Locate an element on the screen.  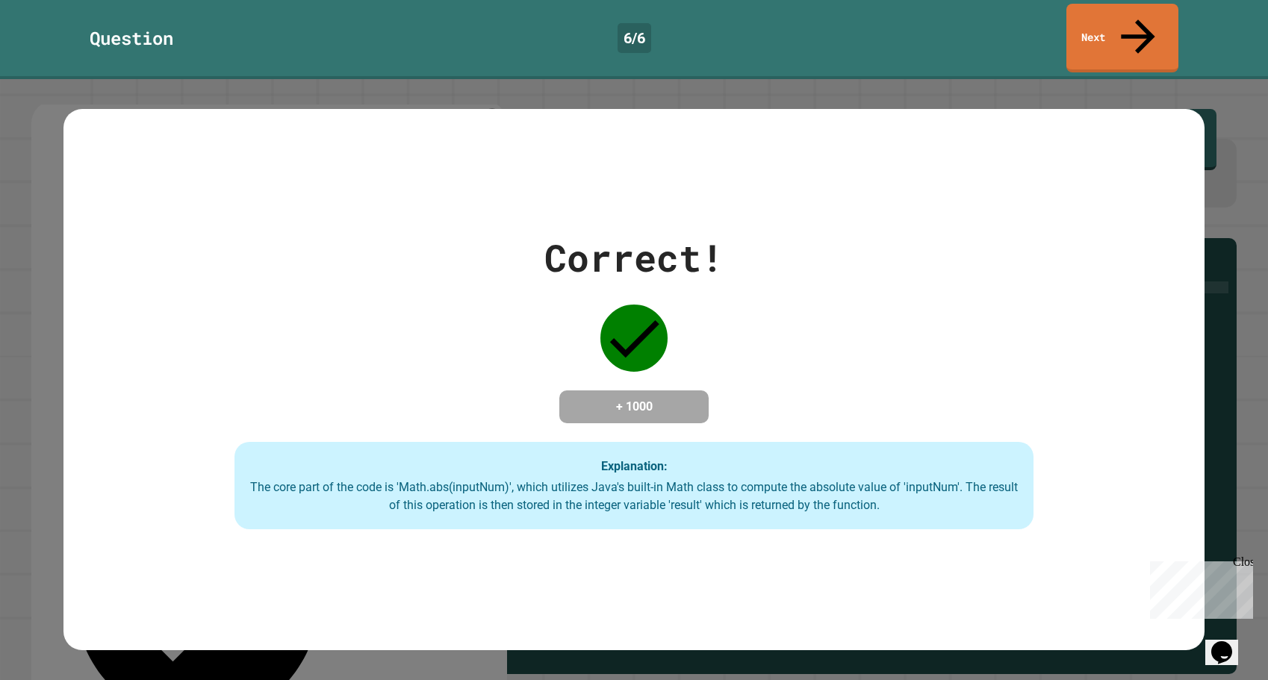
div: The core part of the code is 'Math.abs(inputNum)', which utilizes Java's built-in Math class to c... is located at coordinates (634, 497).